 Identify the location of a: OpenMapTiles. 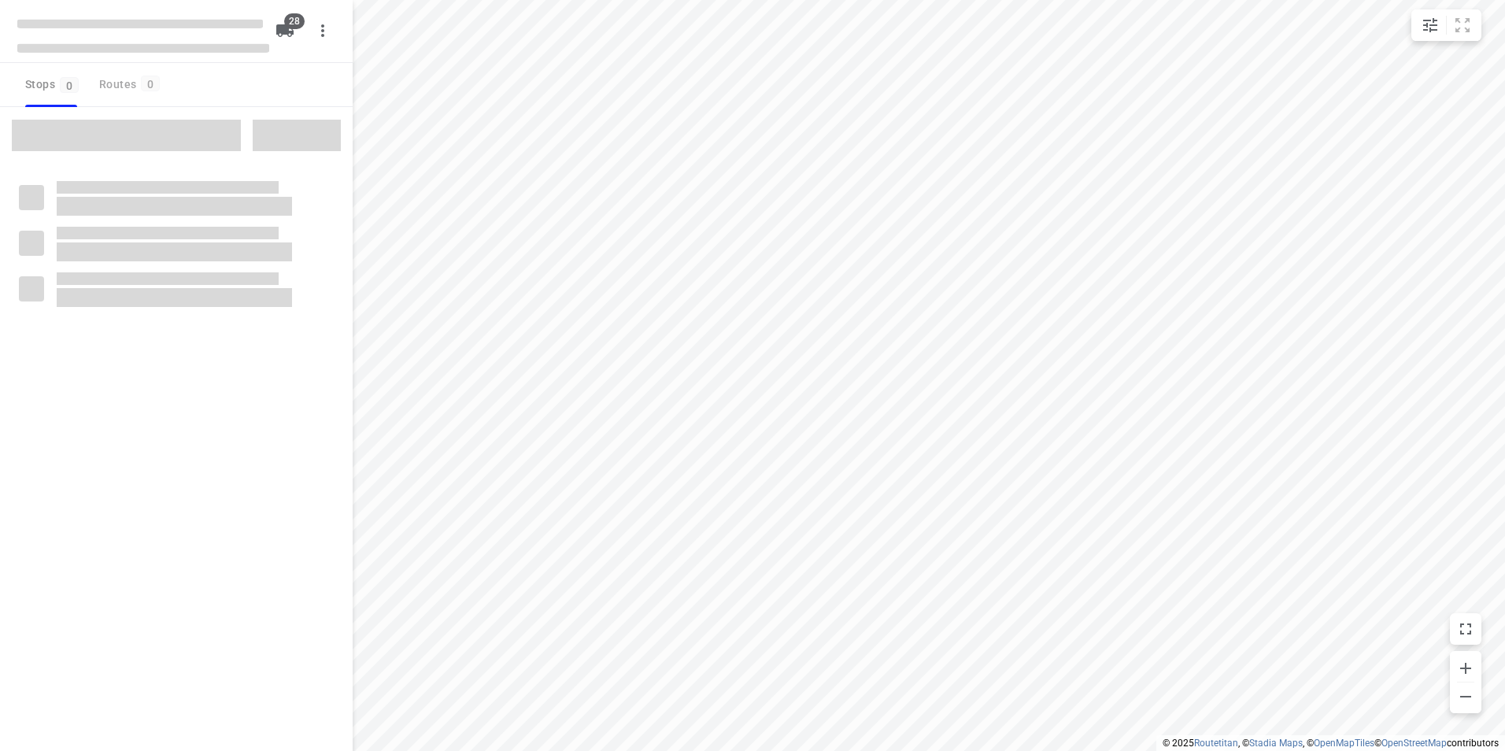
(1343, 743).